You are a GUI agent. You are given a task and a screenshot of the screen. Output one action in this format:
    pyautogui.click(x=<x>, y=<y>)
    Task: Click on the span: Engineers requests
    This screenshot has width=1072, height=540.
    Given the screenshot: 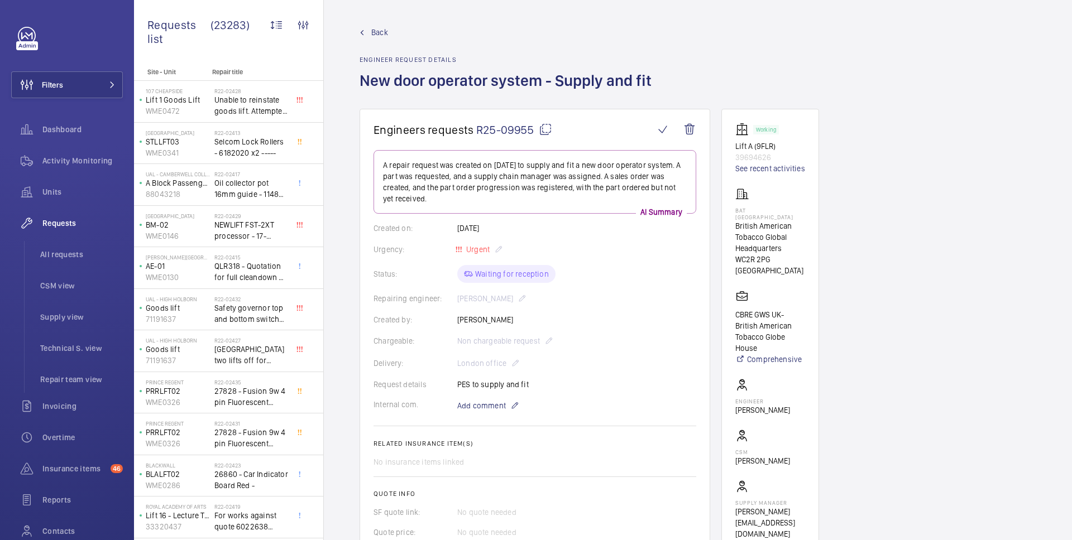 What is the action you would take?
    pyautogui.click(x=424, y=129)
    